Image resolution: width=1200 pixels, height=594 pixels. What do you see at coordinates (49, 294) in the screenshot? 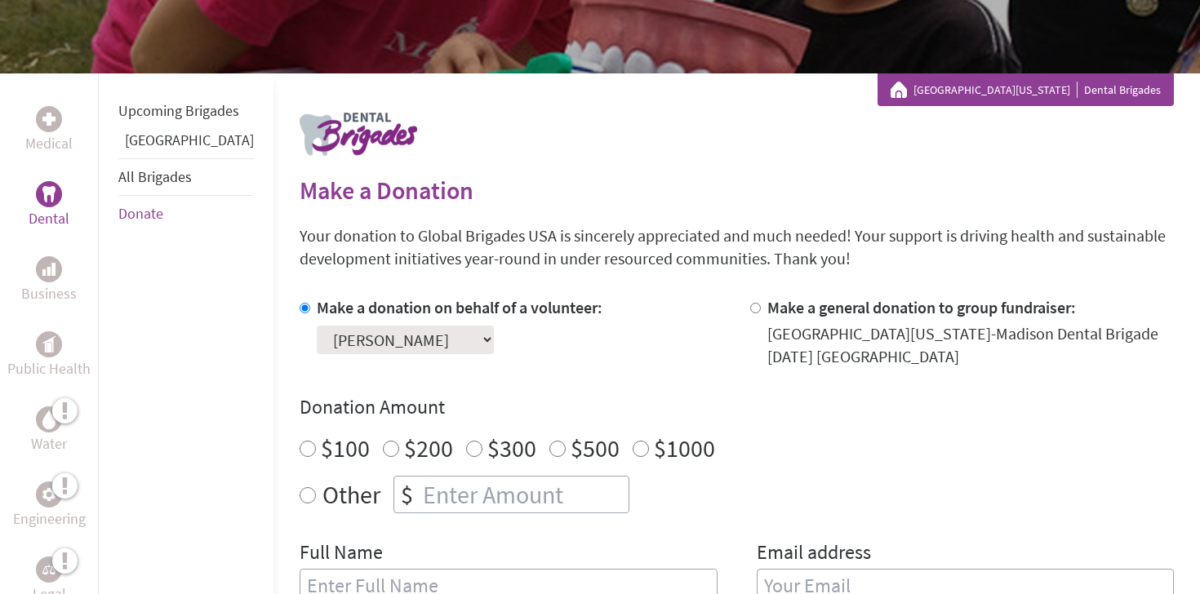
I see `p: Business` at bounding box center [49, 294].